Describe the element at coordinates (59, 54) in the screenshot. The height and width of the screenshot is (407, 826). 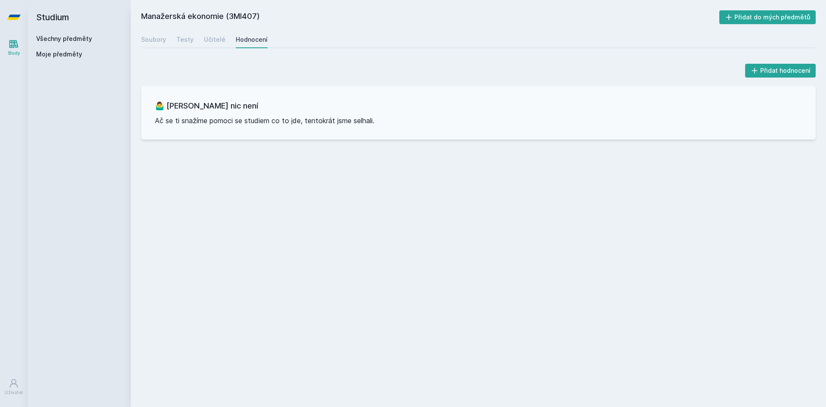
I see `span: Moje předměty` at that location.